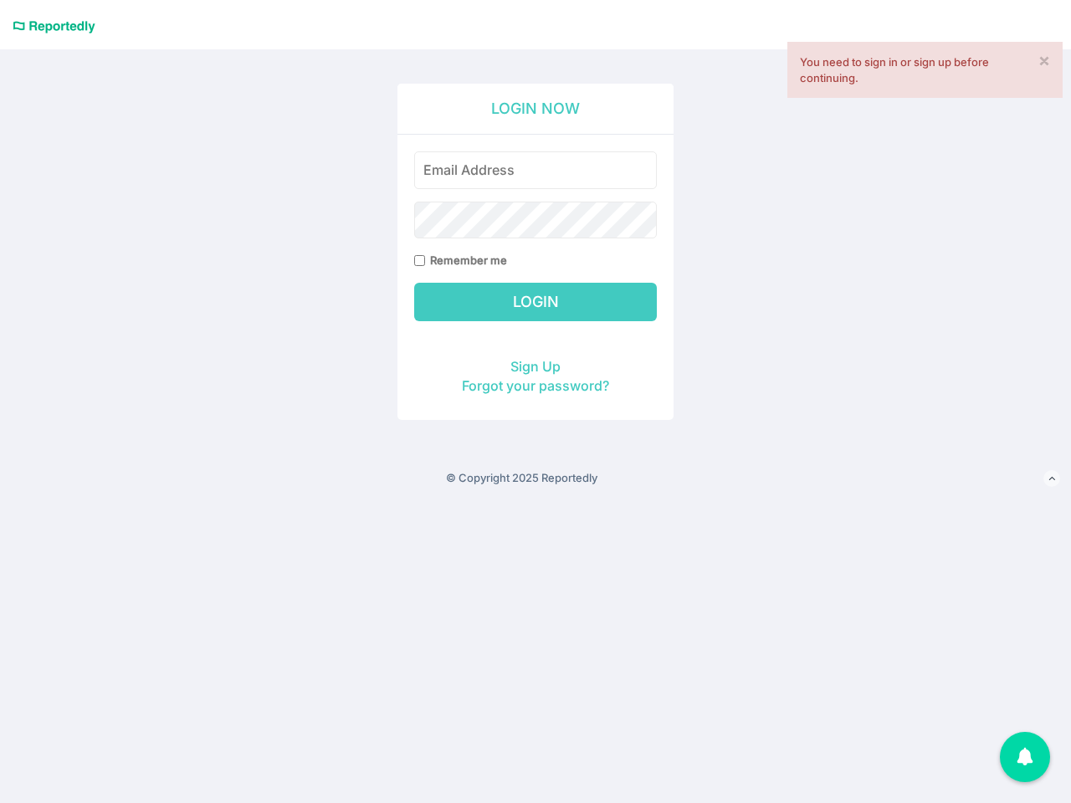 This screenshot has width=1071, height=803. I want to click on div: You need to sign in or sign up before continuing., so click(924, 69).